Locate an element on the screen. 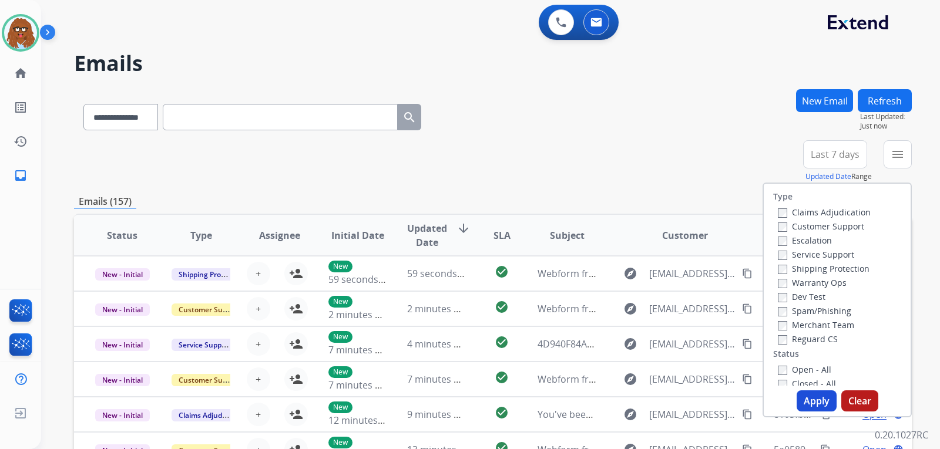 The image size is (940, 449). label: Claims Adjudication is located at coordinates (824, 212).